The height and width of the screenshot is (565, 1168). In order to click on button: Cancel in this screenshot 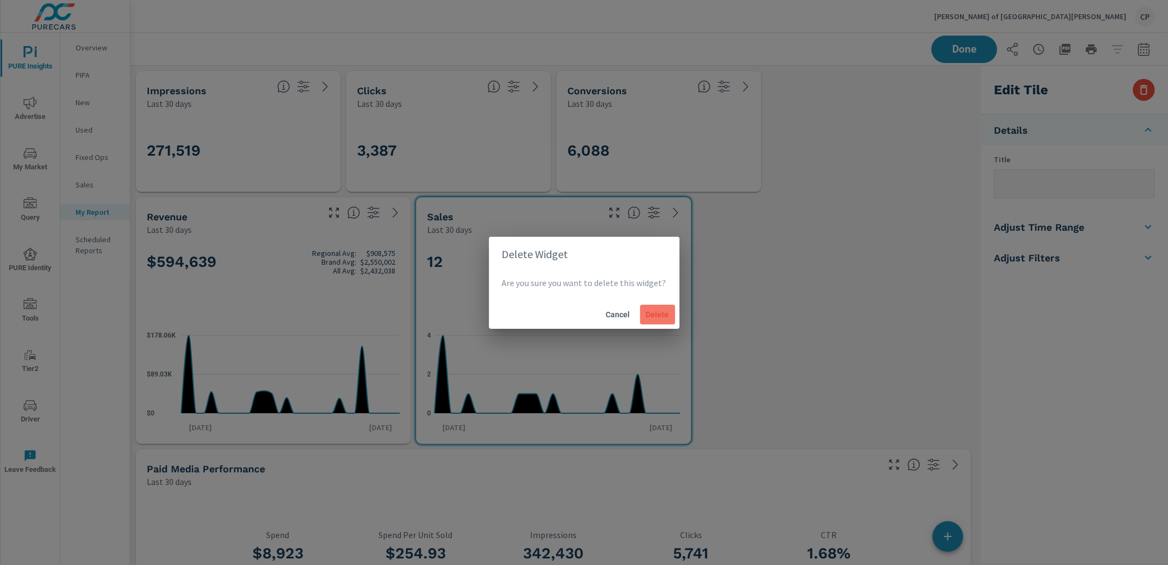, I will do `click(618, 314)`.